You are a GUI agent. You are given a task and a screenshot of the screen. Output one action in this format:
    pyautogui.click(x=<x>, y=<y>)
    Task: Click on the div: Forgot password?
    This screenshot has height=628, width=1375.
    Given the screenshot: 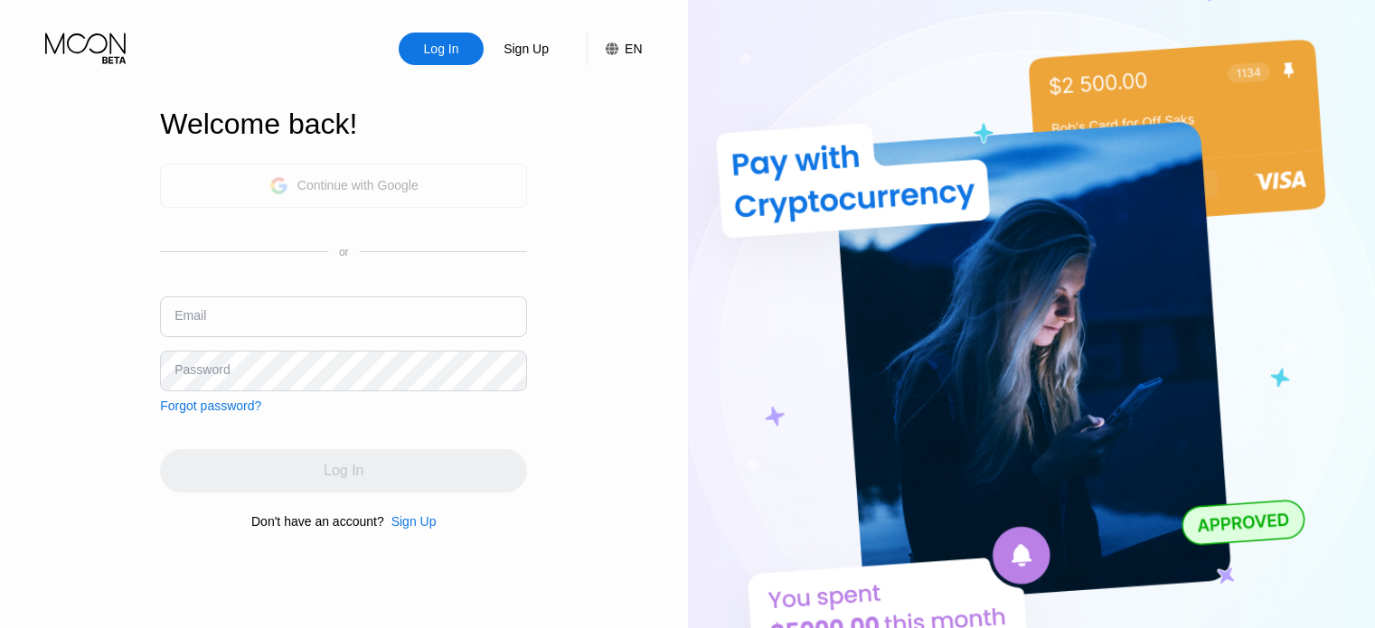 What is the action you would take?
    pyautogui.click(x=211, y=406)
    